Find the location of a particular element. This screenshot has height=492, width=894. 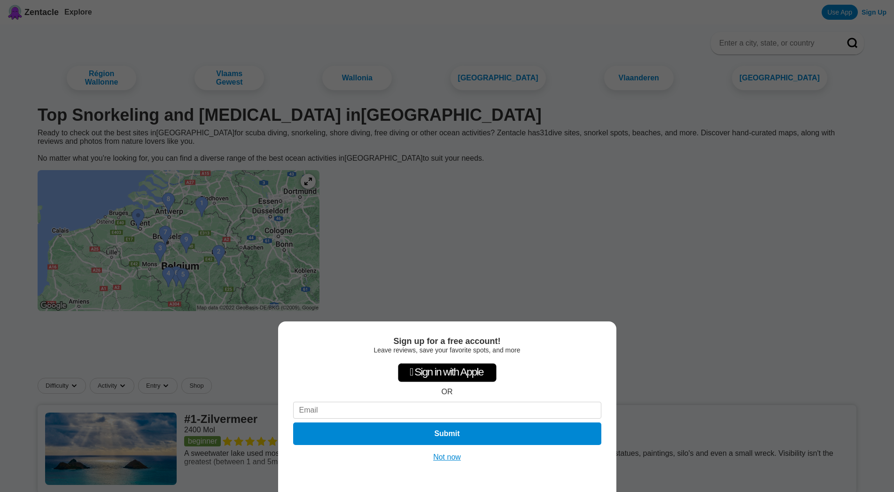

div: Leave reviews, save your favorite spots, and more is located at coordinates (447, 350).